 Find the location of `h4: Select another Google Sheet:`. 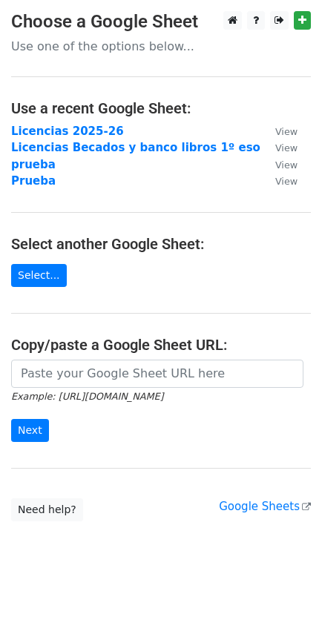

h4: Select another Google Sheet: is located at coordinates (161, 244).